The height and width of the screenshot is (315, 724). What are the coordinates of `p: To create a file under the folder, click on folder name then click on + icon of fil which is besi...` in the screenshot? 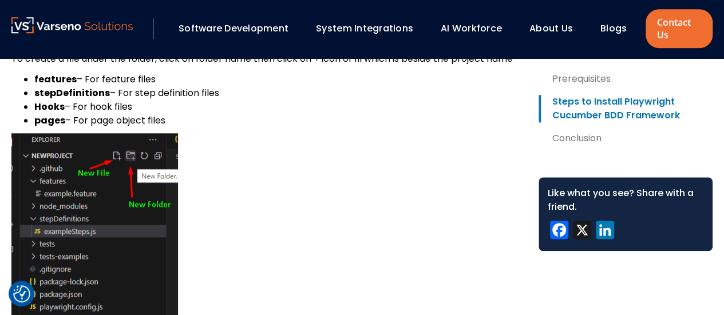 It's located at (265, 59).